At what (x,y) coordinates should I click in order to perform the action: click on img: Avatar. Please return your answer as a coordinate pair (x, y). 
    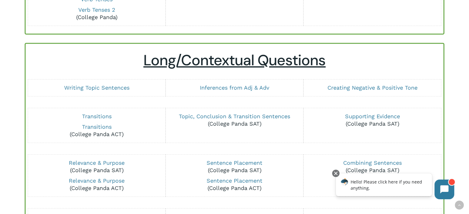
    Looking at the image, I should click on (15, 14).